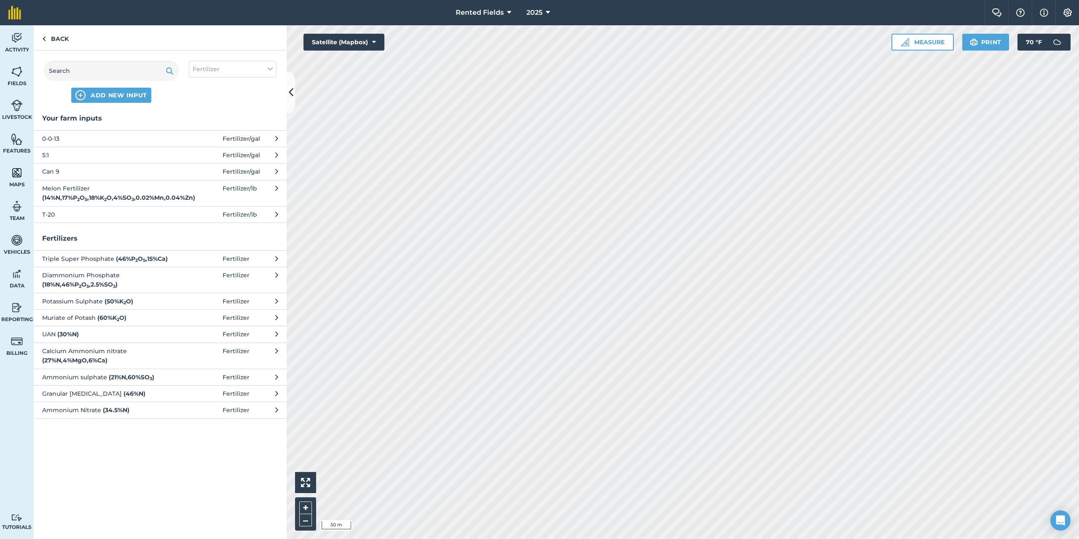  I want to click on strong: ( 50 % K O ), so click(119, 301).